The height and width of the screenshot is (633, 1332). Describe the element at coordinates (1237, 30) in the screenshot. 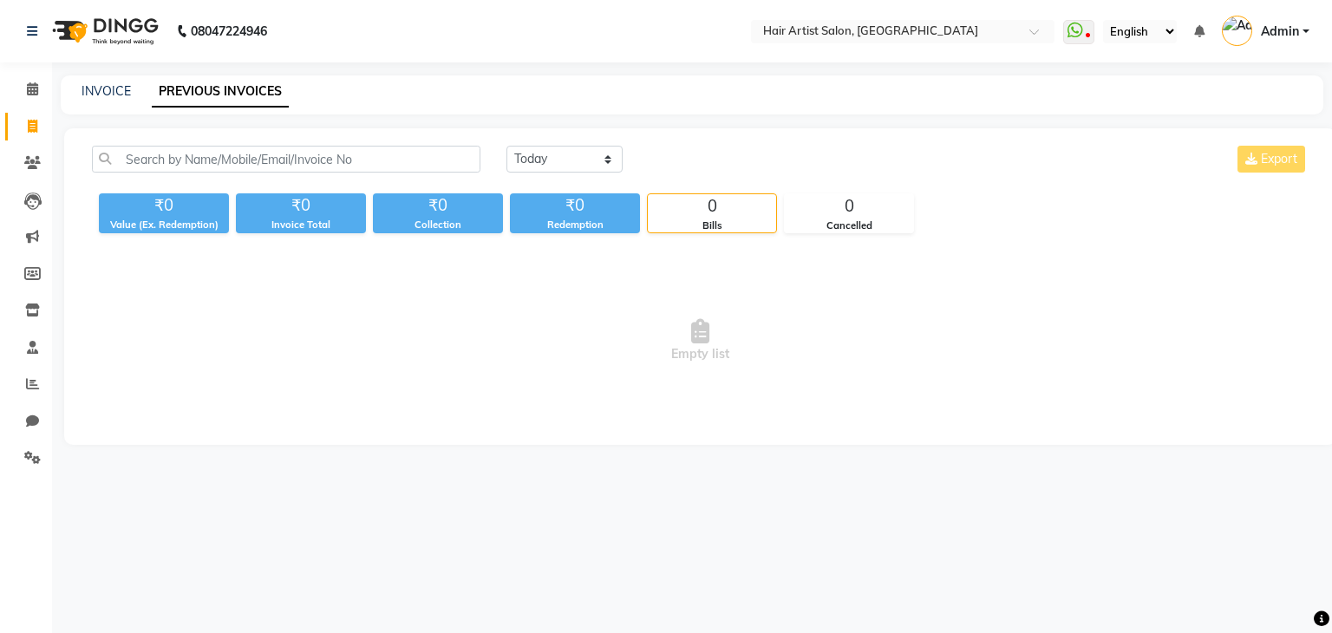

I see `img: Admin` at that location.